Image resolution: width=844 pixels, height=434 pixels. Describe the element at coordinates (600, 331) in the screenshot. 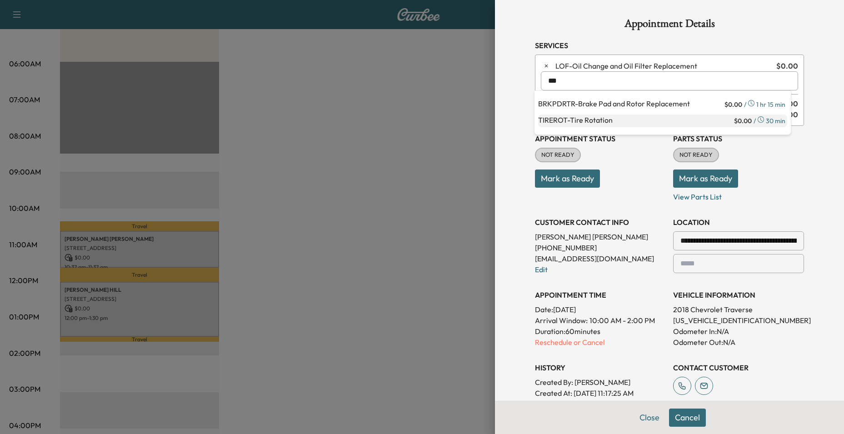

I see `p: Duration: 60 minutes` at that location.